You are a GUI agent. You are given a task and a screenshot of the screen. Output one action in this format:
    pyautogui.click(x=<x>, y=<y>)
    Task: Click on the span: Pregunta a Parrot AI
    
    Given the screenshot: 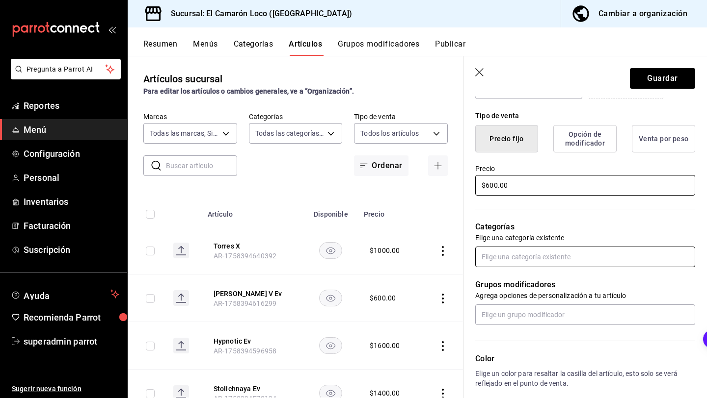 What is the action you would take?
    pyautogui.click(x=66, y=69)
    